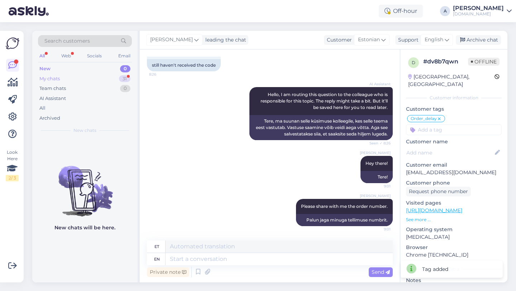 The width and height of the screenshot is (516, 291). What do you see at coordinates (454, 98) in the screenshot?
I see `div: Customer information` at bounding box center [454, 98].